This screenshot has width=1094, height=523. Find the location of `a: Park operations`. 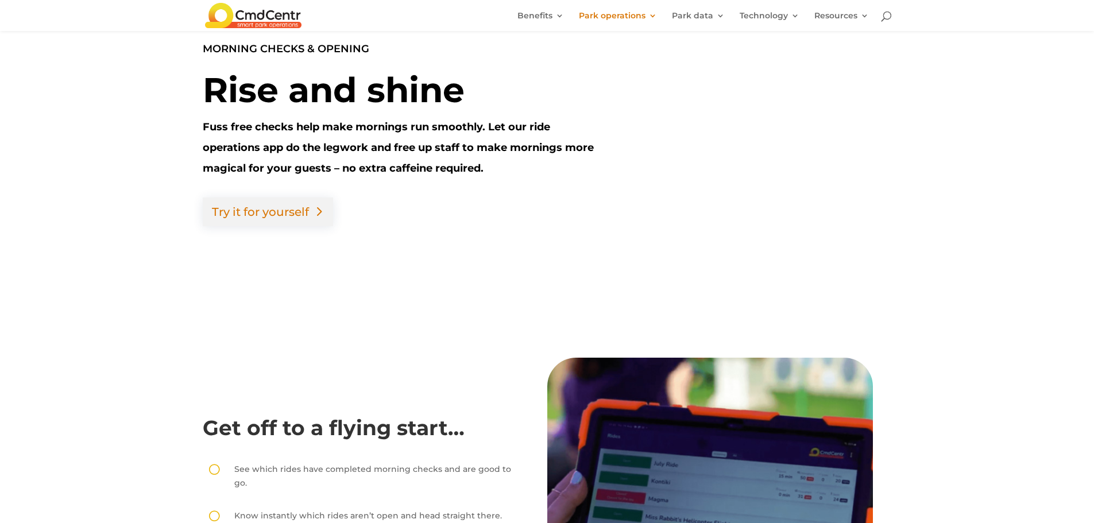

a: Park operations is located at coordinates (618, 21).